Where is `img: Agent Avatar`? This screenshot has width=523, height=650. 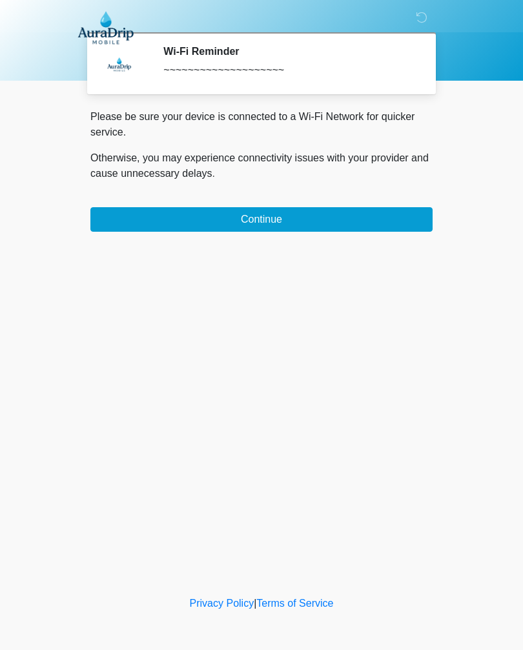
img: Agent Avatar is located at coordinates (119, 65).